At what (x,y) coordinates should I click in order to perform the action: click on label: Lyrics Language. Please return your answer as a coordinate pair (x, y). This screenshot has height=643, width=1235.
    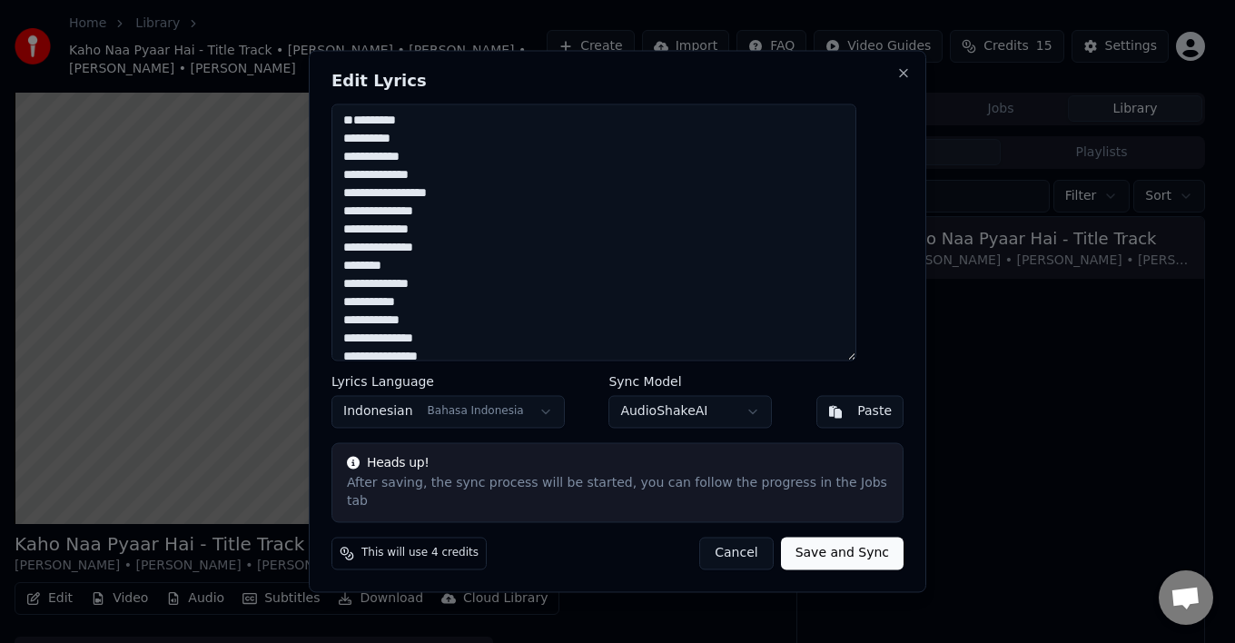
    Looking at the image, I should click on (448, 382).